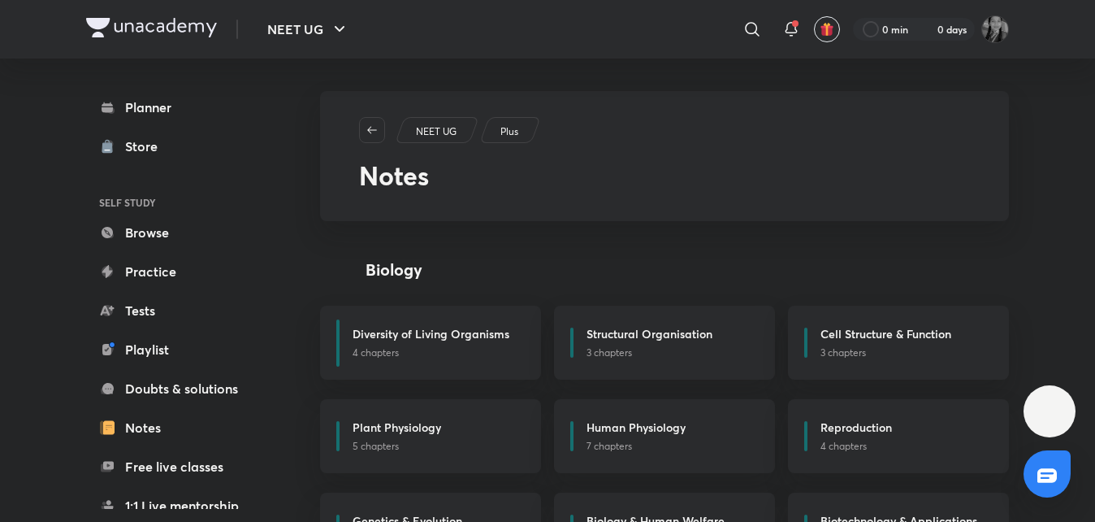  Describe the element at coordinates (886, 333) in the screenshot. I see `h6: Cell Structure & Function` at that location.